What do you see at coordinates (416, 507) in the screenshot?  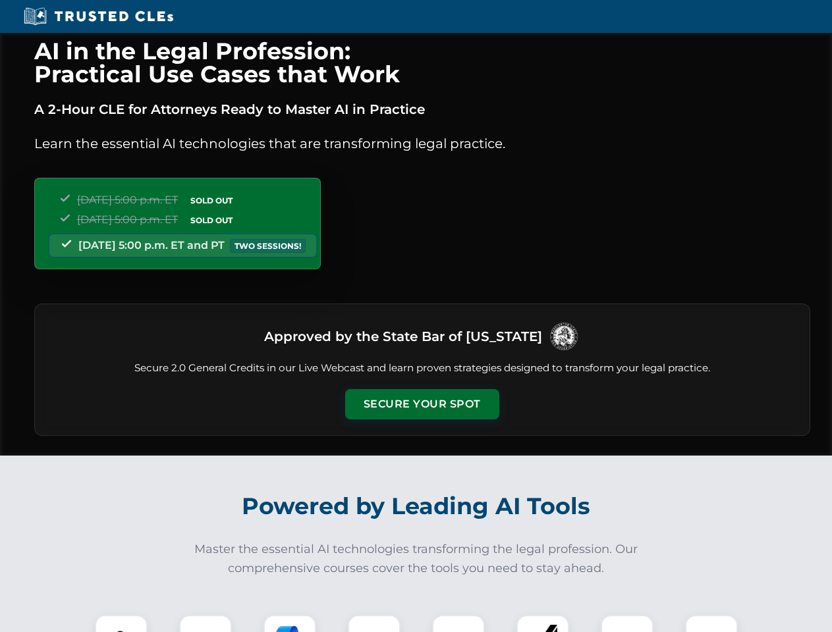 I see `h2: Powered by Leading AI Tools` at bounding box center [416, 507].